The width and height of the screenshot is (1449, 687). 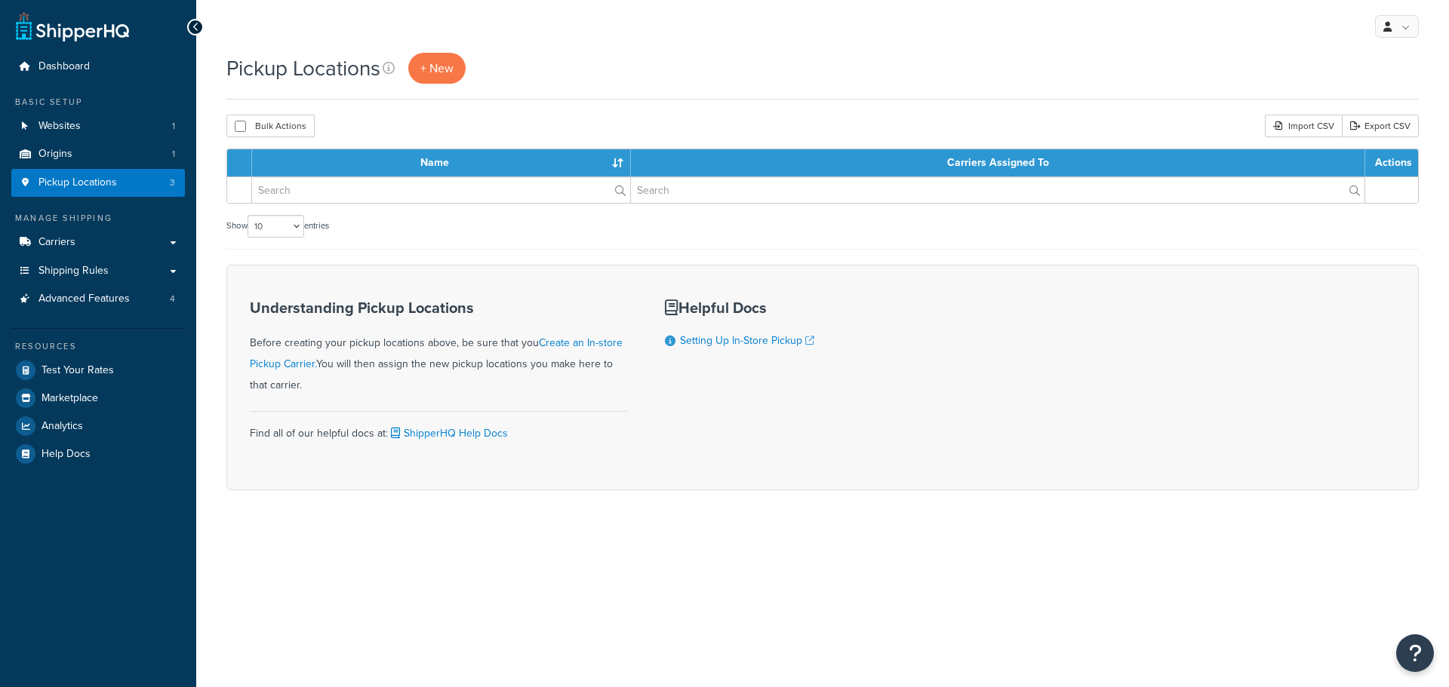 I want to click on span: 3, so click(x=172, y=183).